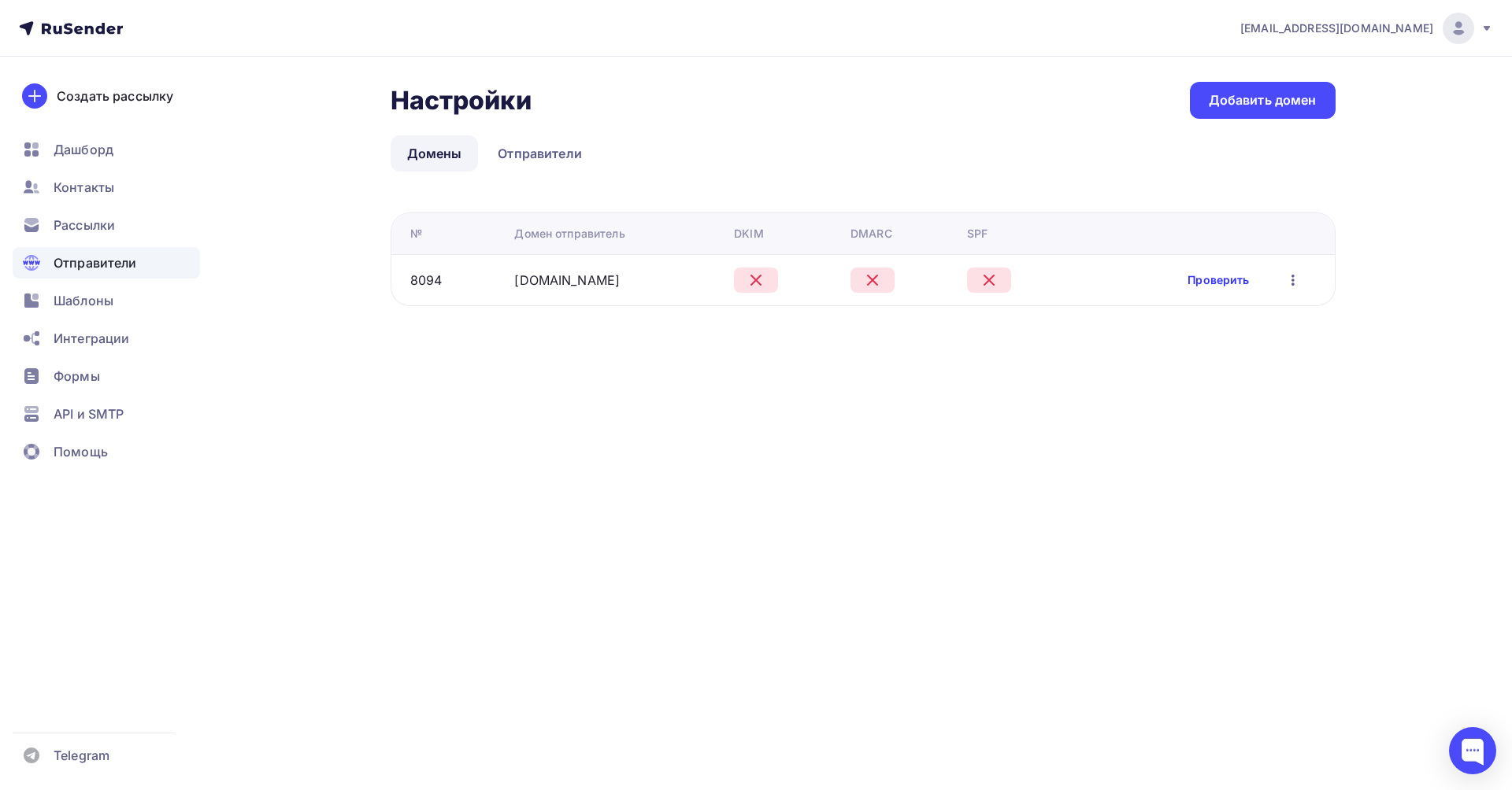  What do you see at coordinates (1263, 100) in the screenshot?
I see `div: Добавить домен` at bounding box center [1263, 100].